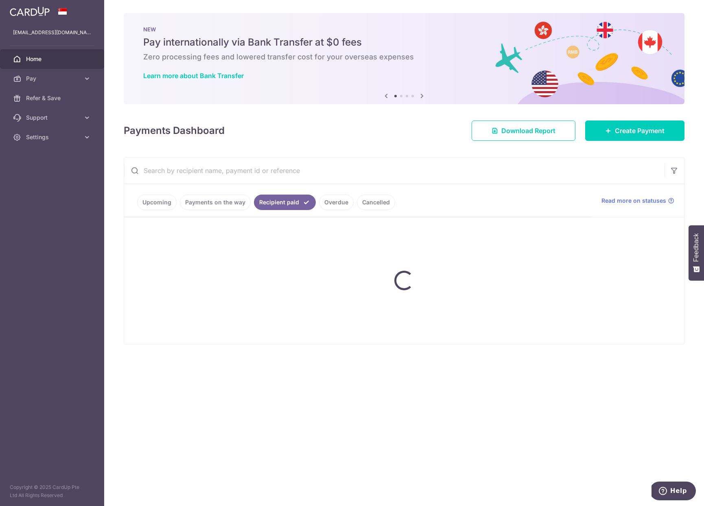  What do you see at coordinates (635, 131) in the screenshot?
I see `a: Create Payment` at bounding box center [635, 131].